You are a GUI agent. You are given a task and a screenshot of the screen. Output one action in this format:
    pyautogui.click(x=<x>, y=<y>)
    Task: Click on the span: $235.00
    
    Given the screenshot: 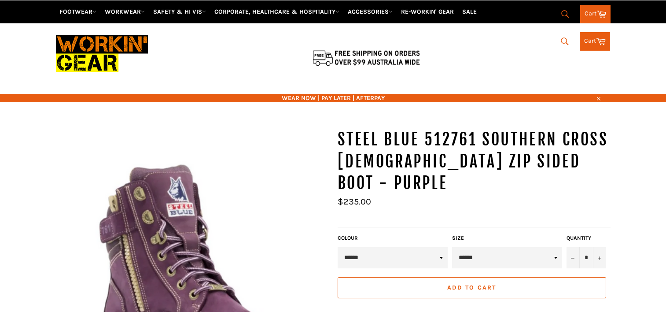 What is the action you would take?
    pyautogui.click(x=355, y=201)
    